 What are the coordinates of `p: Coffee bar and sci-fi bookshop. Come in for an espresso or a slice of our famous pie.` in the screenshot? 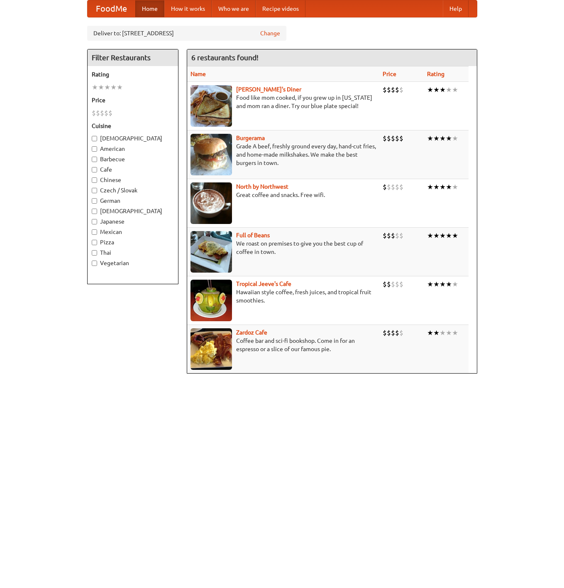 It's located at (283, 345).